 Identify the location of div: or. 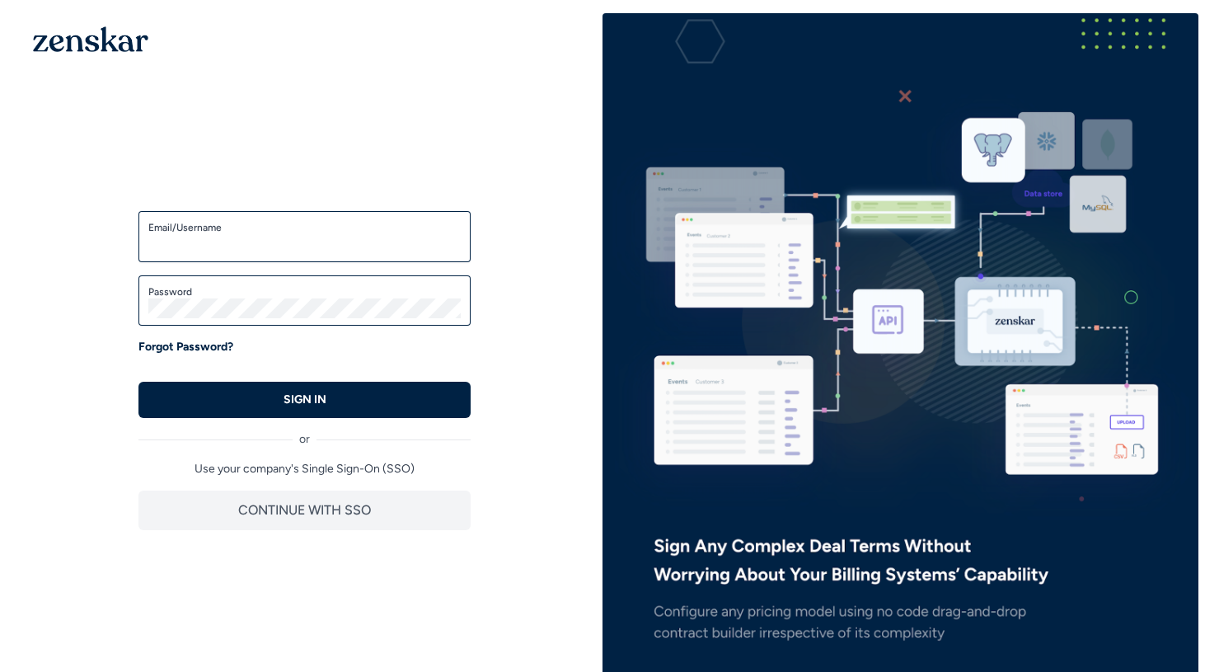
(304, 433).